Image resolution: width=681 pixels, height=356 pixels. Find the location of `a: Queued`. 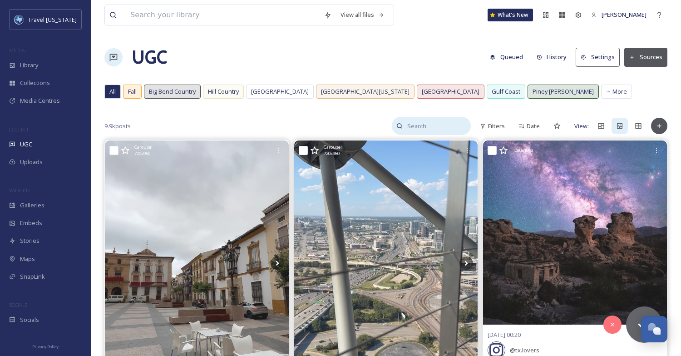

a: Queued is located at coordinates (509, 57).